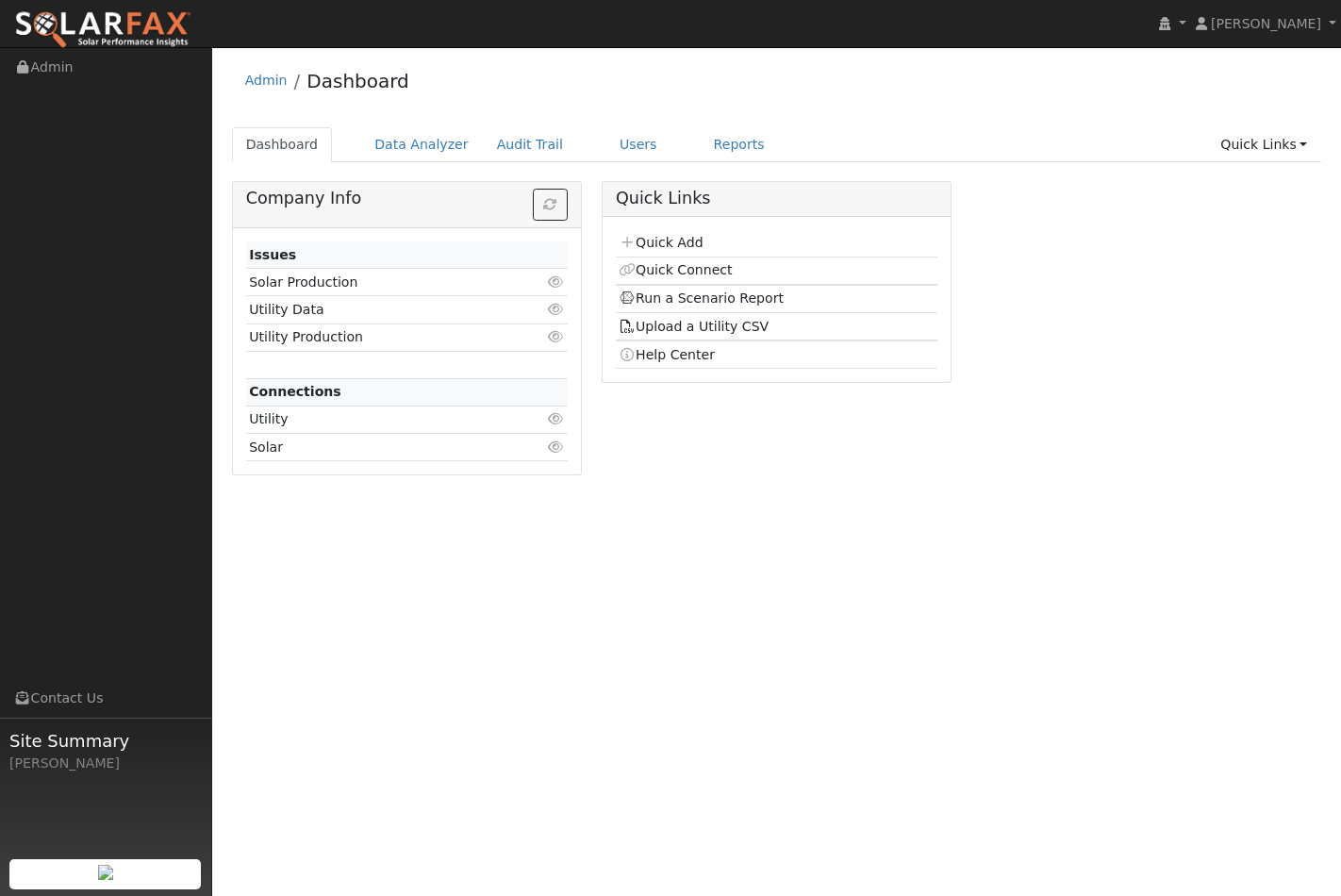 The height and width of the screenshot is (896, 1341). Describe the element at coordinates (381, 337) in the screenshot. I see `td: Utility Production` at that location.